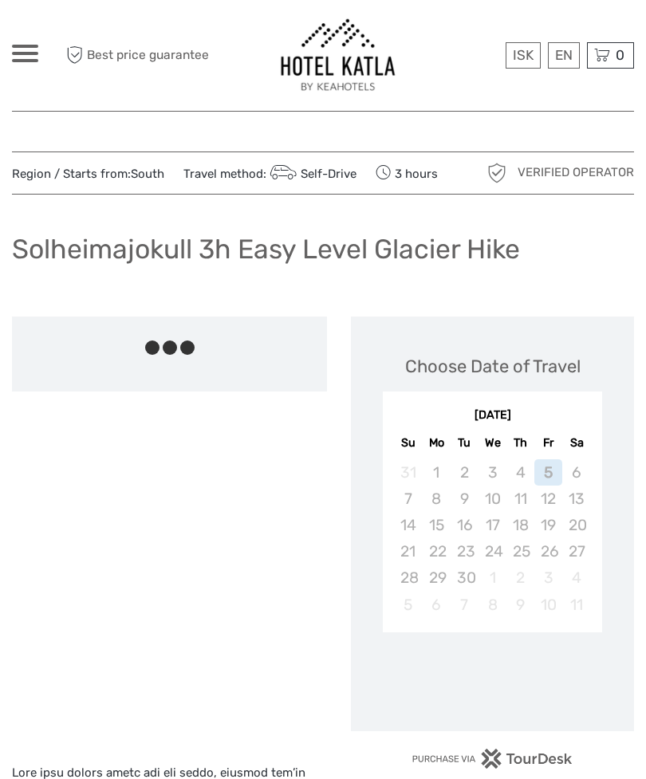 Image resolution: width=646 pixels, height=779 pixels. What do you see at coordinates (548, 604) in the screenshot?
I see `div: Not available Friday, October 10th, 2025` at bounding box center [548, 604].